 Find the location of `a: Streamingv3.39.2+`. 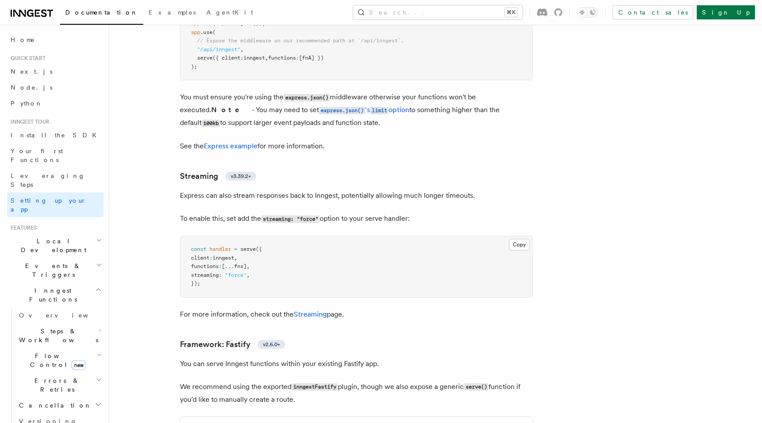

a: Streamingv3.39.2+ is located at coordinates (218, 176).